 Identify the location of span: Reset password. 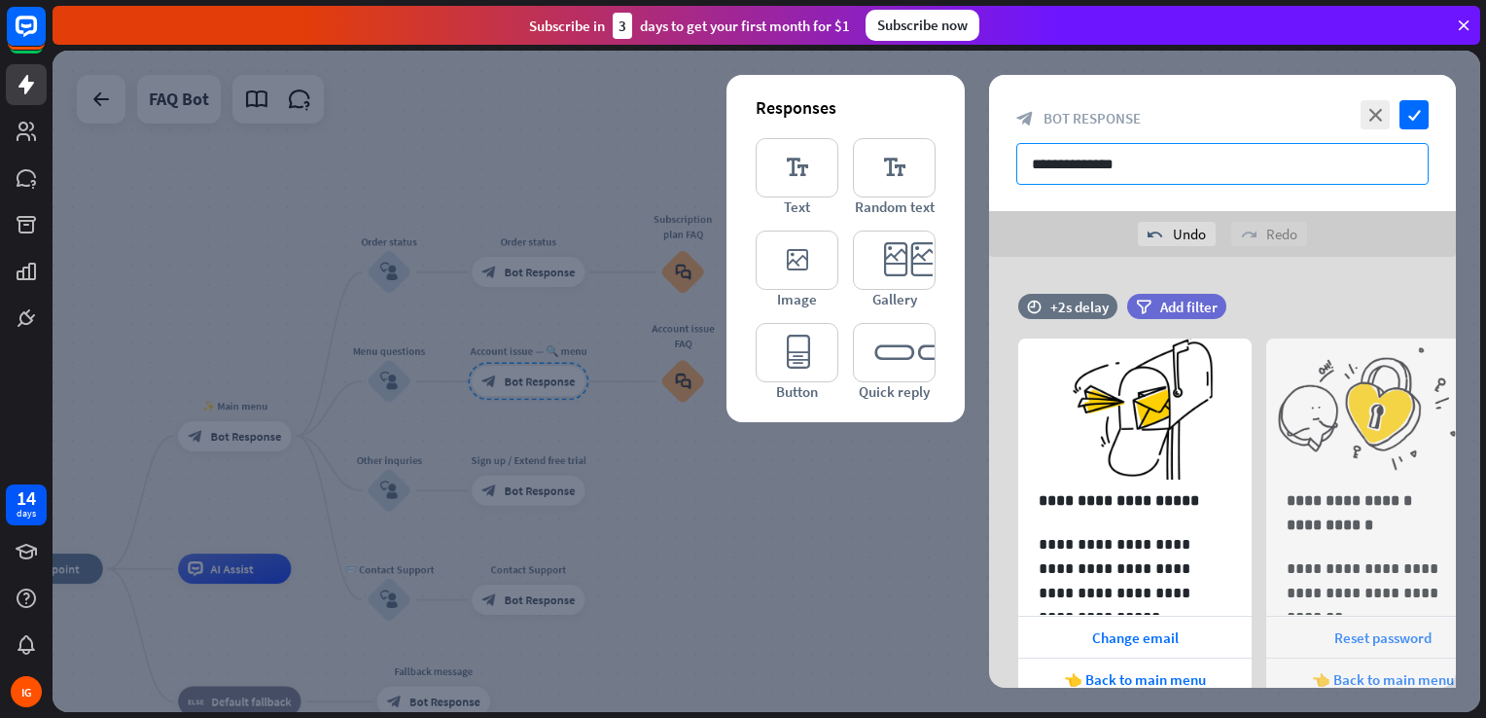
(1383, 637).